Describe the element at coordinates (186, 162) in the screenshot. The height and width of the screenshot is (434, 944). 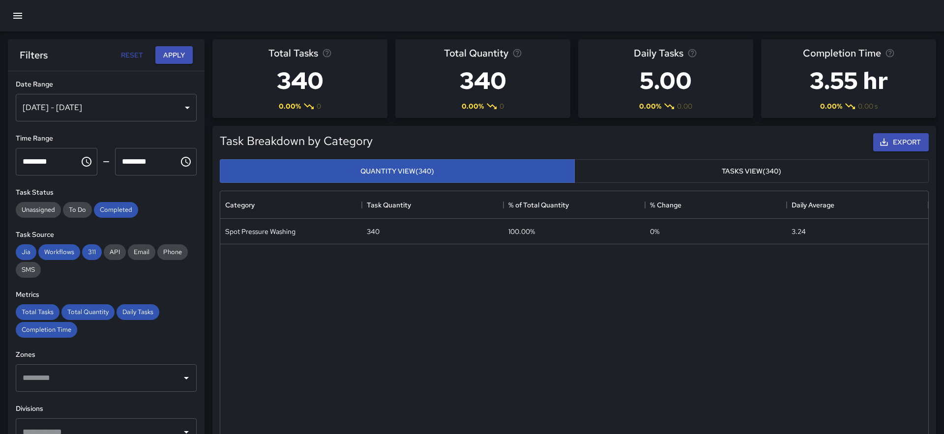
I see `button: Choose time, selected time is 11:59 PM` at that location.